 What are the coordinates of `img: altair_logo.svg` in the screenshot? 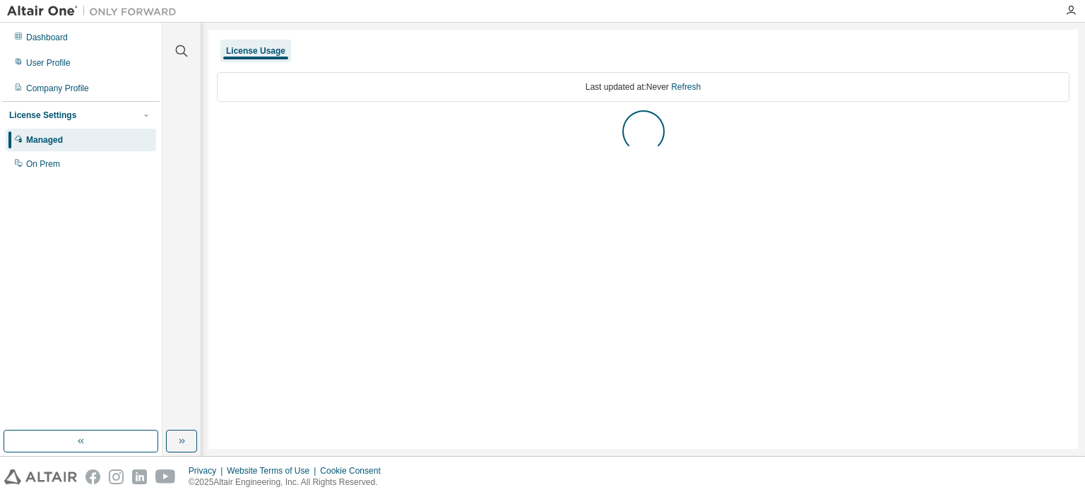 It's located at (40, 476).